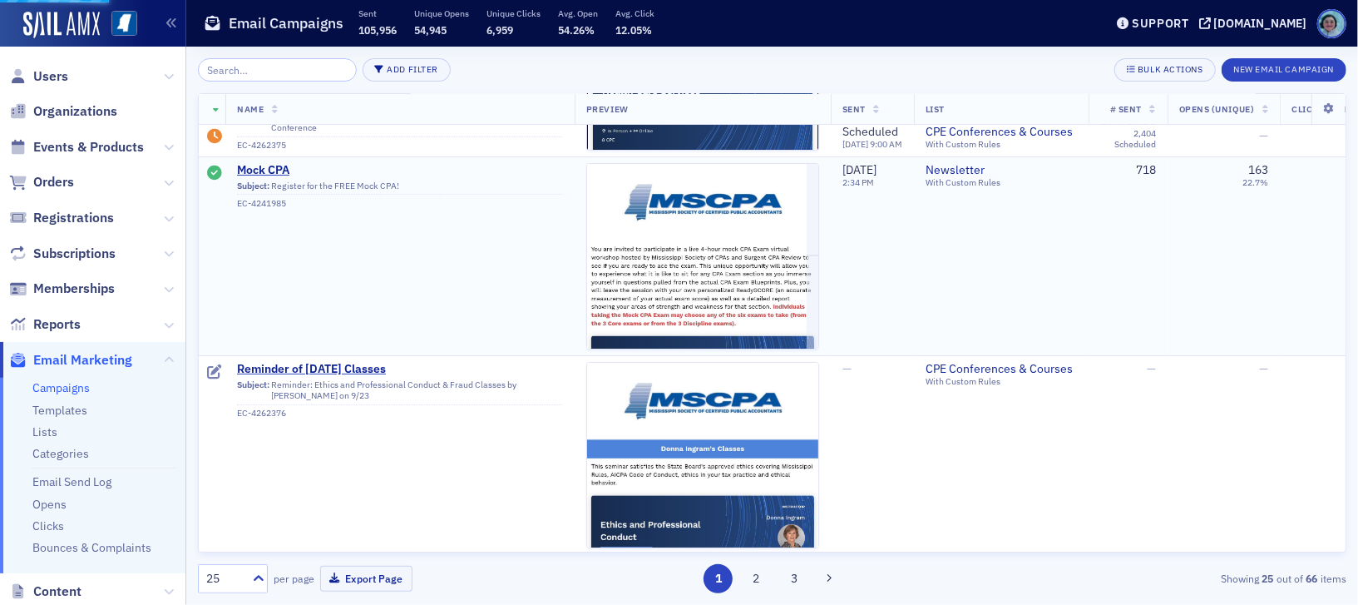 This screenshot has width=1358, height=605. What do you see at coordinates (935, 109) in the screenshot?
I see `span: List` at bounding box center [935, 109].